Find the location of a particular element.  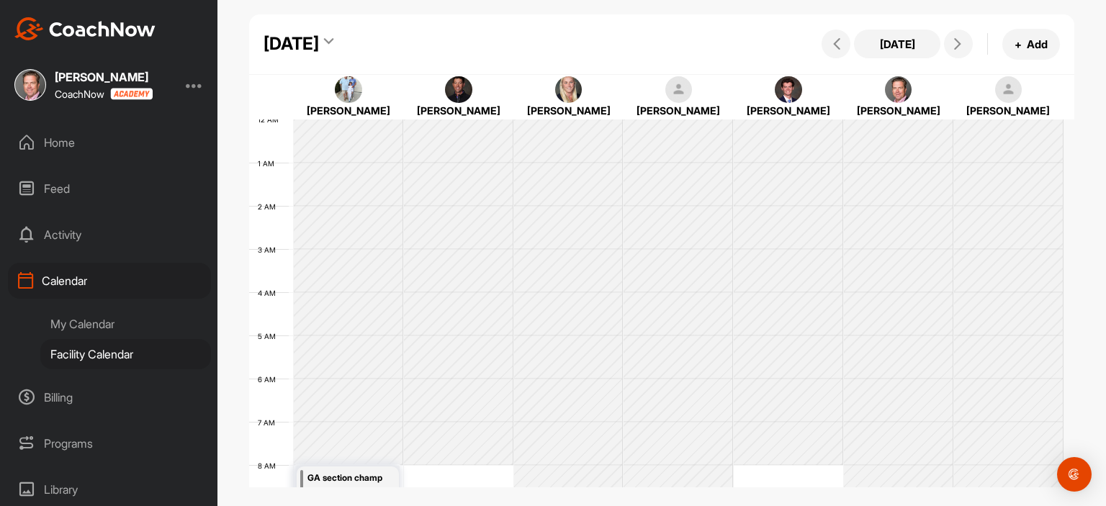

div: 8 AM is located at coordinates (269, 466).